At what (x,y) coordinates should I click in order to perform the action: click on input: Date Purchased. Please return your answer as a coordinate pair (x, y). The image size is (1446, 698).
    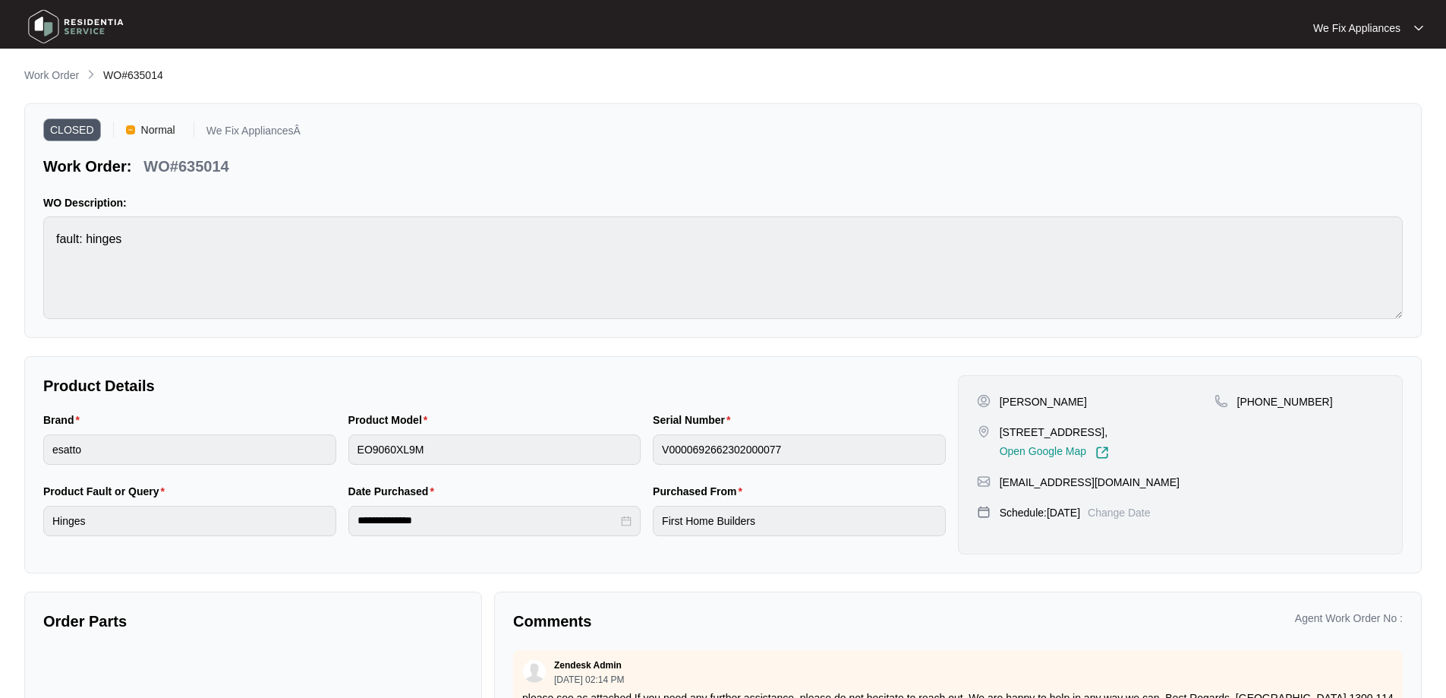
    Looking at the image, I should click on (488, 520).